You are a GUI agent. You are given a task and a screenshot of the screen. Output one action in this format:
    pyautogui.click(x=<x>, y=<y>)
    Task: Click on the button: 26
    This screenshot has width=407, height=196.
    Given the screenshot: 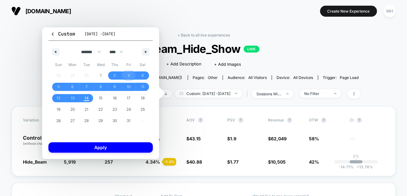 What is the action you would take?
    pyautogui.click(x=58, y=121)
    